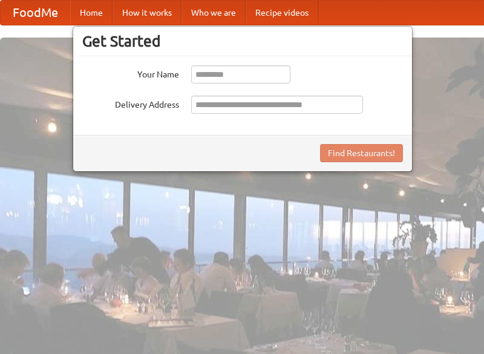  Describe the element at coordinates (131, 103) in the screenshot. I see `label: Delivery Address` at that location.